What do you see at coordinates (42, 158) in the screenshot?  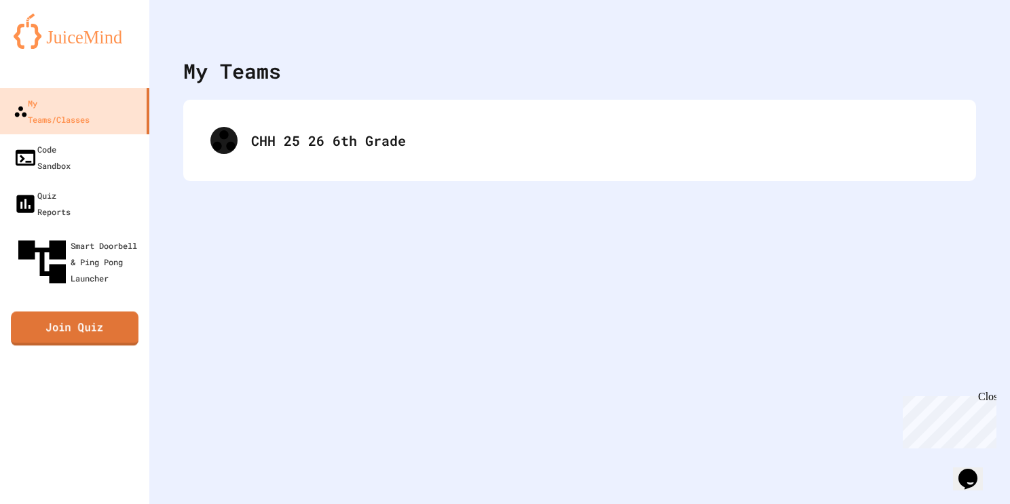 I see `div: Code Sandbox` at bounding box center [42, 158].